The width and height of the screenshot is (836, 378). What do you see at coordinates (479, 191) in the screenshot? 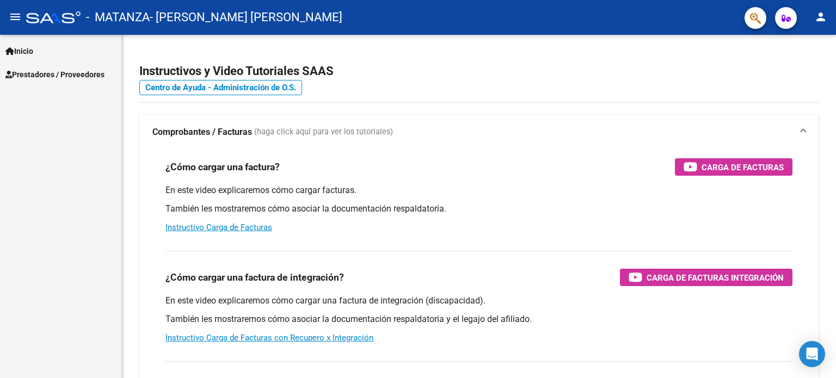
I see `p: En este video explicaremos cómo cargar facturas.` at bounding box center [479, 191].